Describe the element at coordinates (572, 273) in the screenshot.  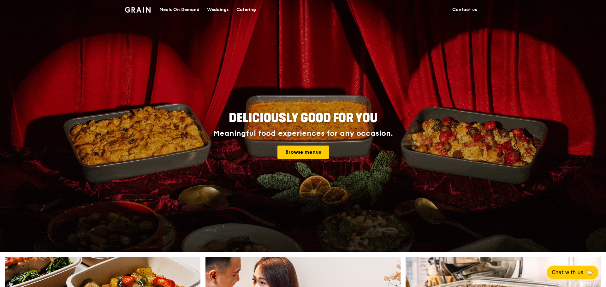
I see `button: Chat with us🦙` at that location.